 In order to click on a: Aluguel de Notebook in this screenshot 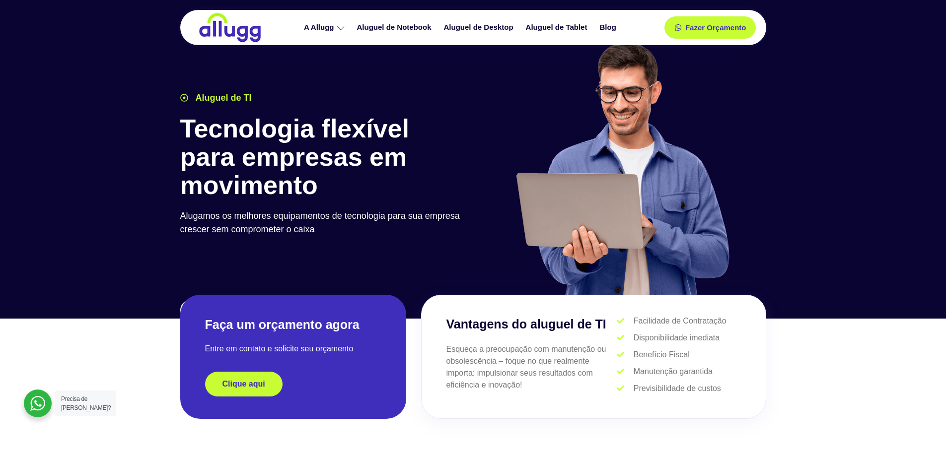, I will do `click(395, 27)`.